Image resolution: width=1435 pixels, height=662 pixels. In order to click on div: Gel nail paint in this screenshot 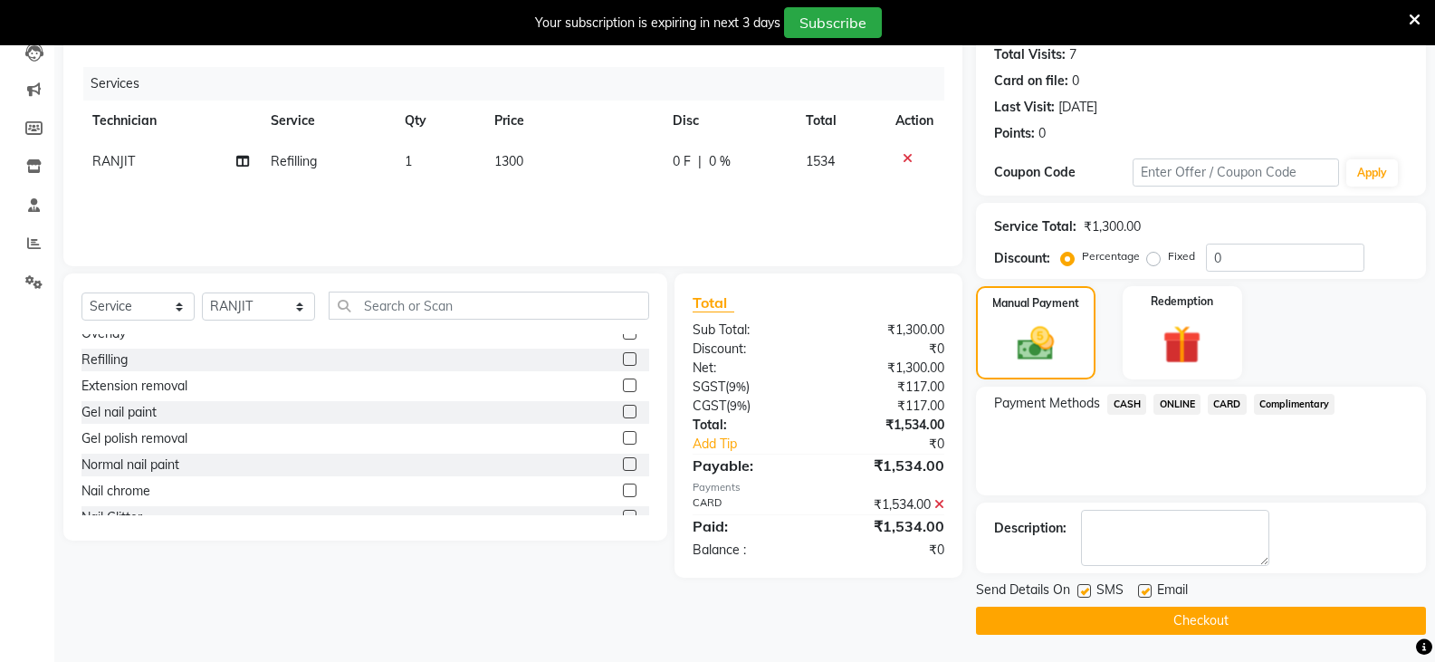, I will do `click(119, 412)`.